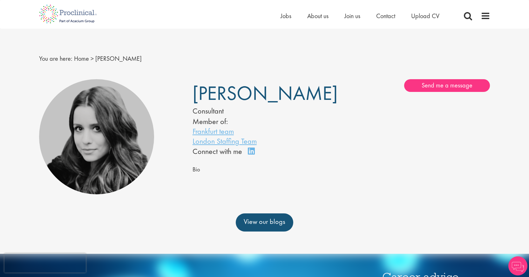 The image size is (529, 277). Describe the element at coordinates (81, 58) in the screenshot. I see `a: breadcrumb link` at that location.